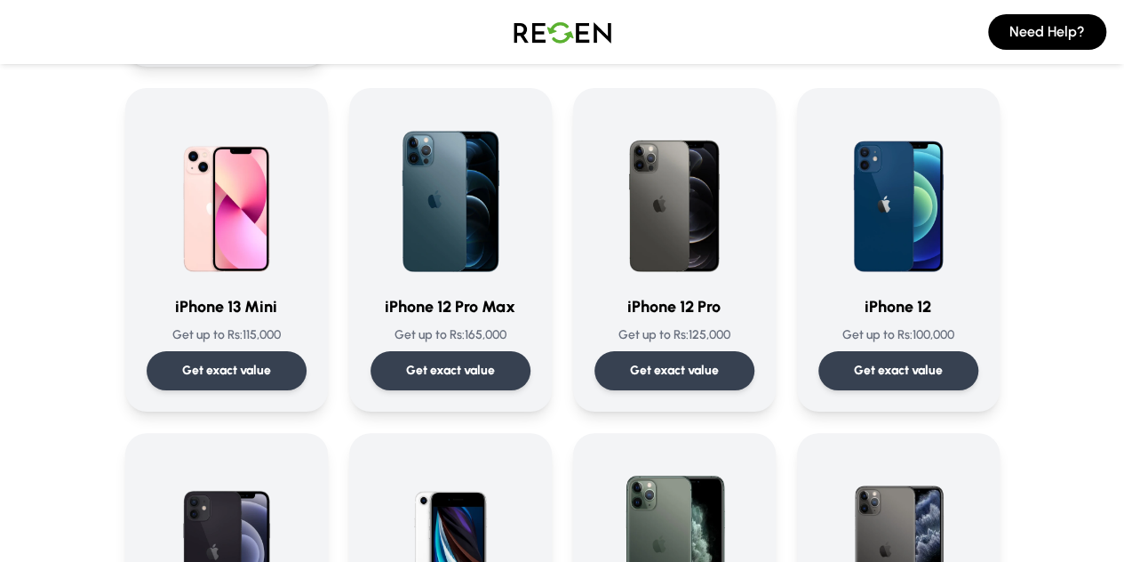  What do you see at coordinates (1047, 32) in the screenshot?
I see `a: Need Help?` at bounding box center [1047, 32].